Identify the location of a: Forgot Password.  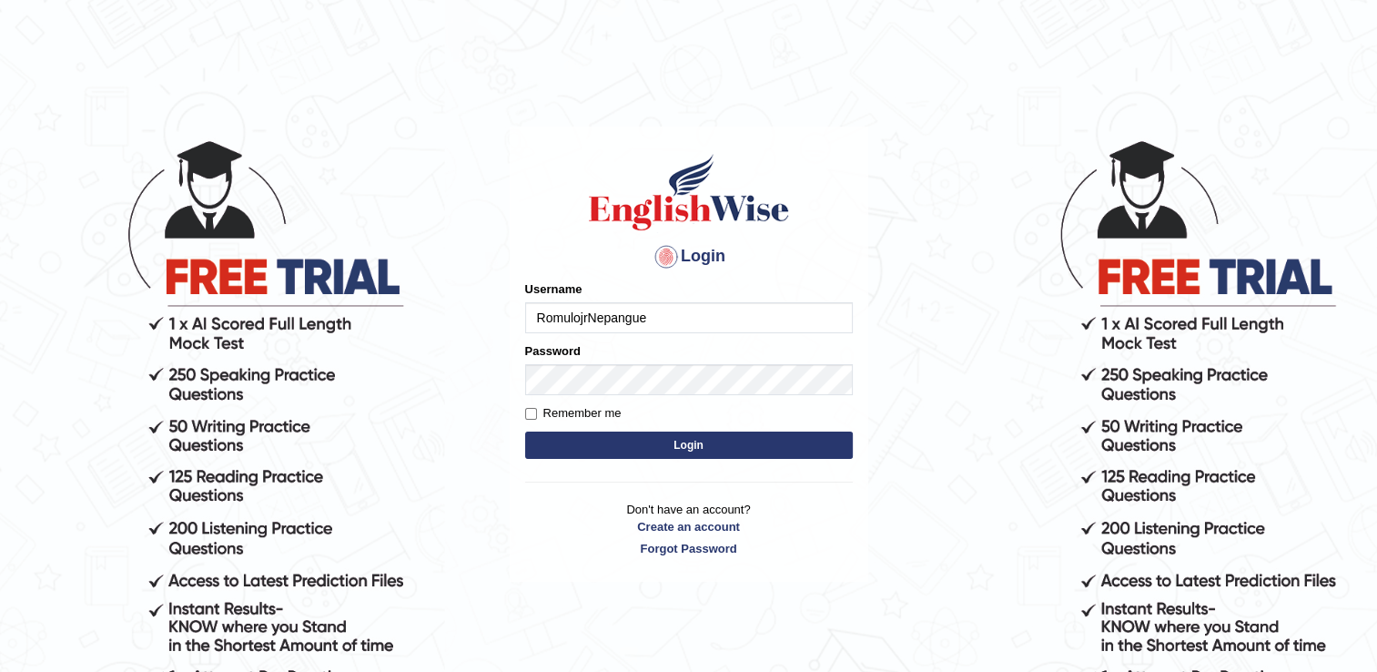
(689, 548).